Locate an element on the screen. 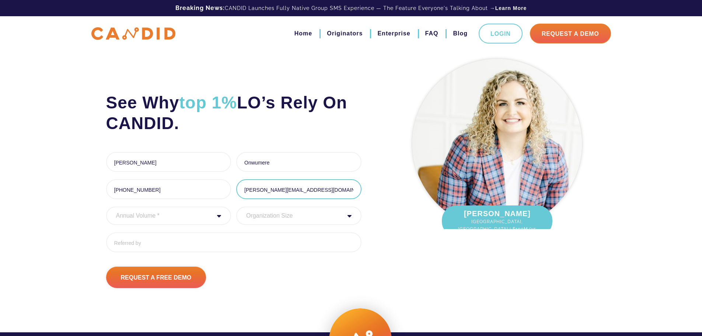  span: top 1% is located at coordinates (208, 103).